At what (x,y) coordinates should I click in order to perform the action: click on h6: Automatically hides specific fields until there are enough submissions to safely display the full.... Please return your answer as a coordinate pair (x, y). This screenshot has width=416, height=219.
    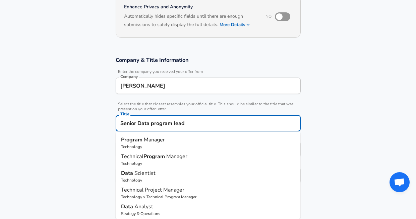
    Looking at the image, I should click on (190, 21).